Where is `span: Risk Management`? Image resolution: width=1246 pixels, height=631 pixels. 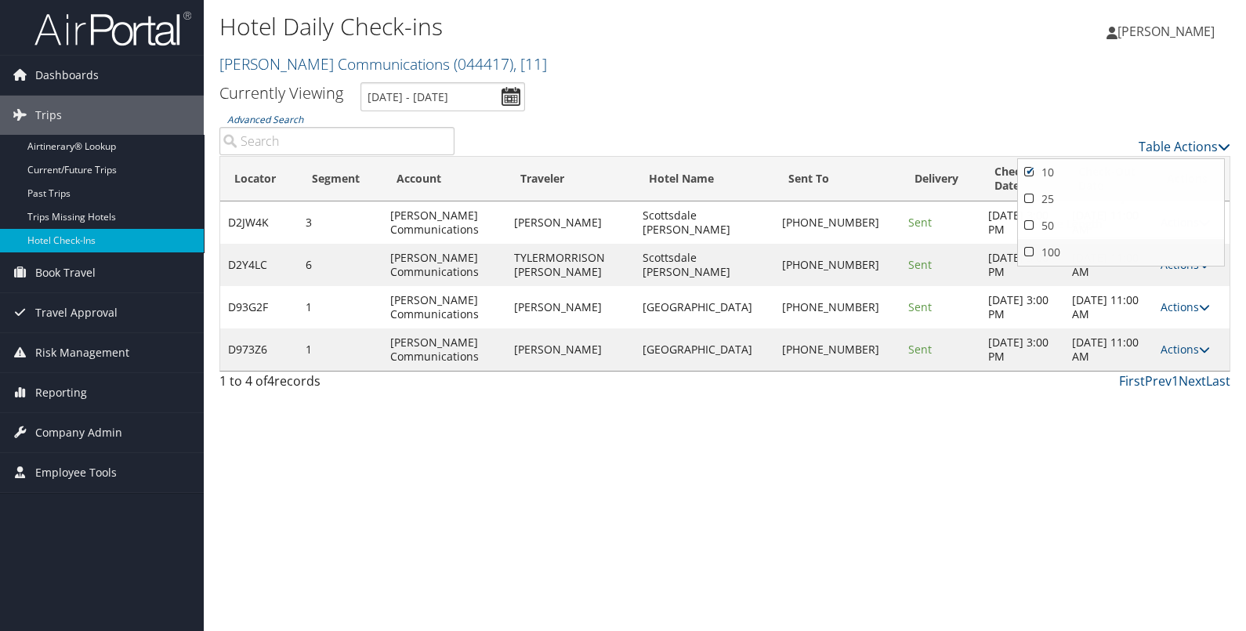 span: Risk Management is located at coordinates (82, 353).